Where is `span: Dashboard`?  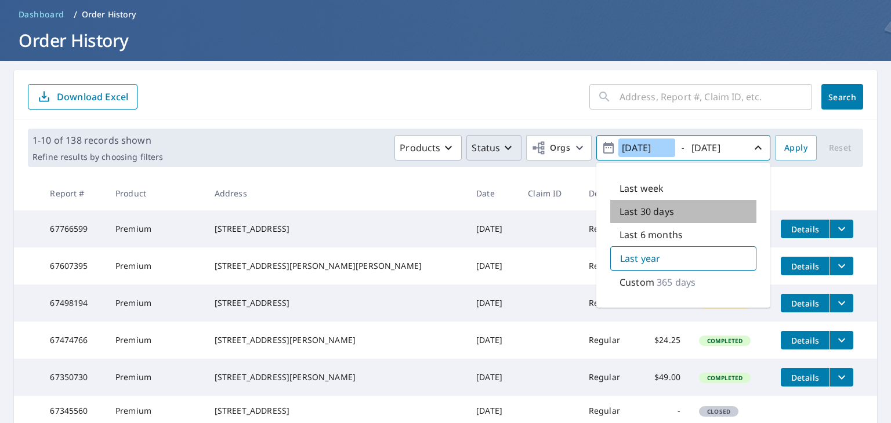
span: Dashboard is located at coordinates (41, 14).